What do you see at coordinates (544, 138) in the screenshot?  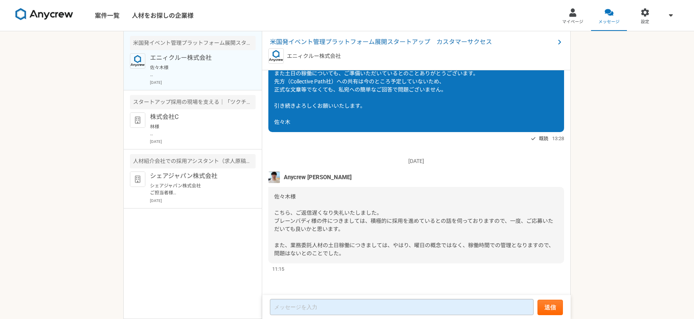 I see `span: 既読` at bounding box center [544, 138].